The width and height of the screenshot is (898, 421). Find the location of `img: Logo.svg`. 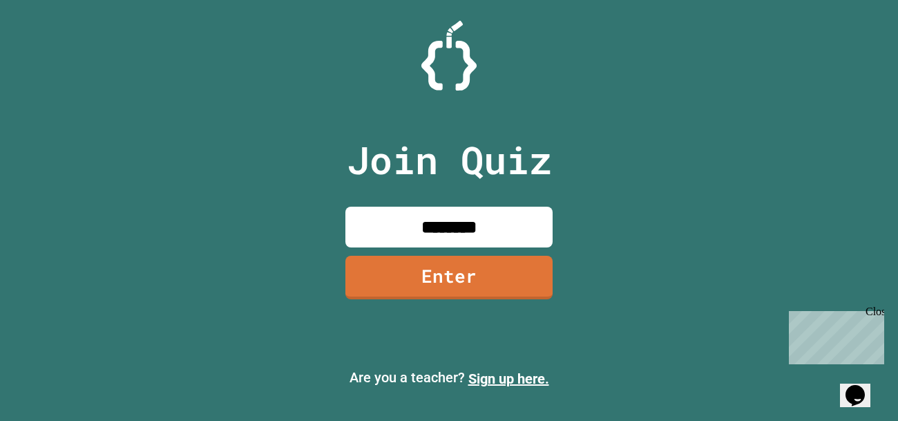

img: Logo.svg is located at coordinates (449, 55).